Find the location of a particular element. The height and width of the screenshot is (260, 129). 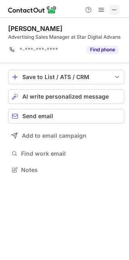

button: Add to email campaign is located at coordinates (66, 135).